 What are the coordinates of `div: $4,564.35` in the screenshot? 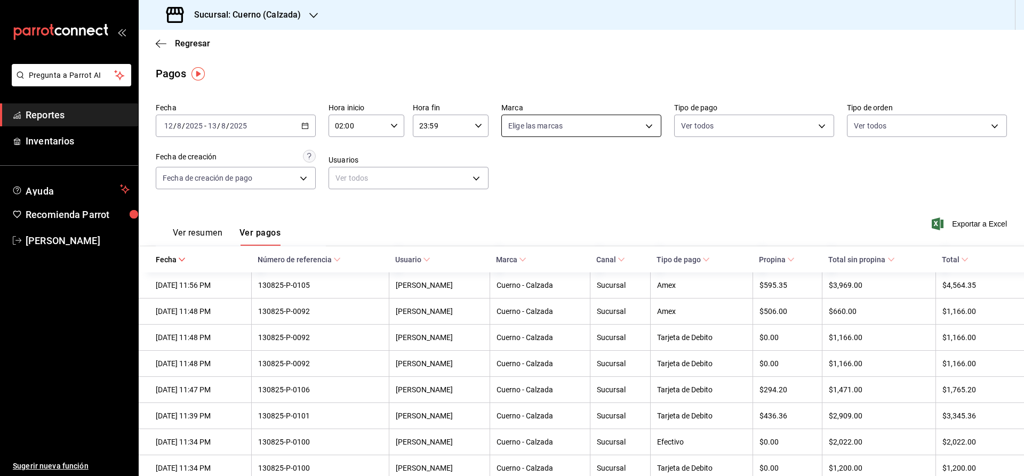 It's located at (975, 285).